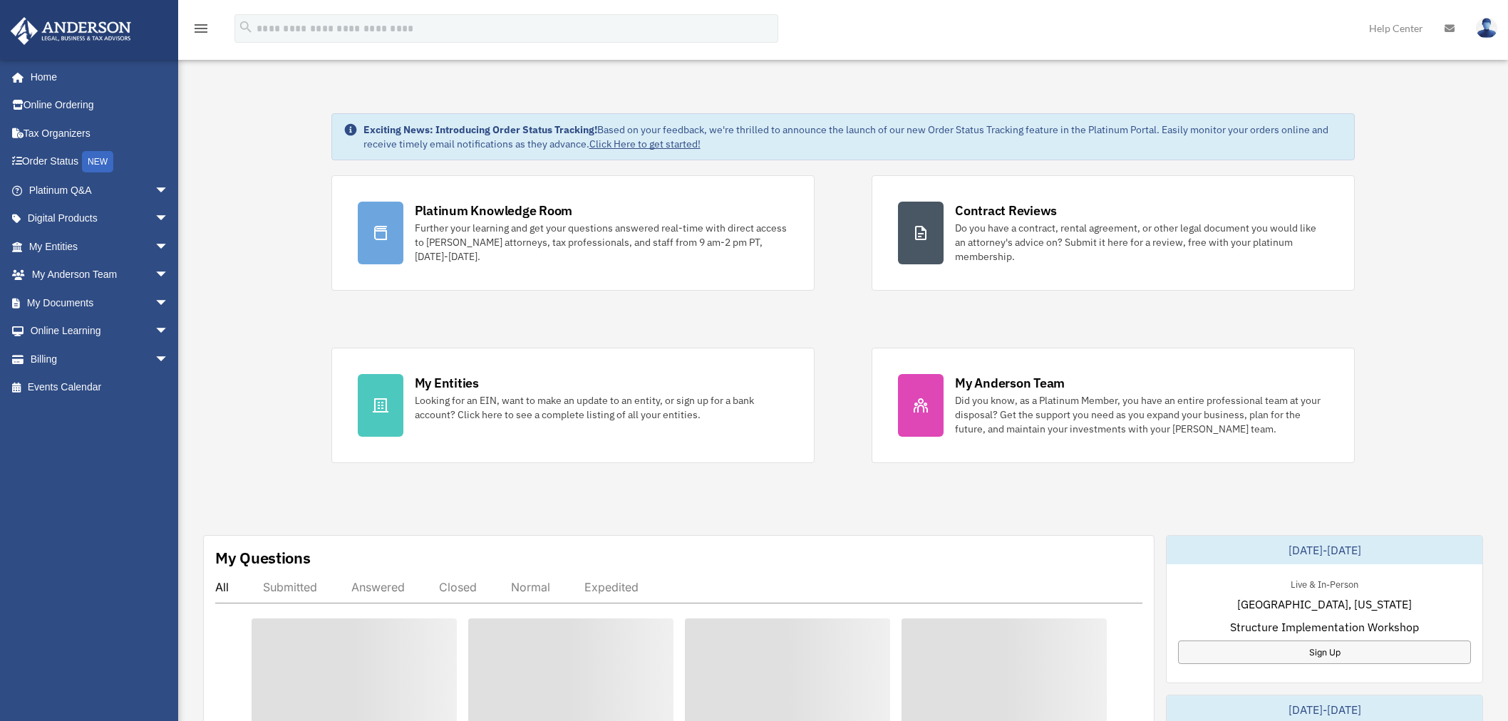 This screenshot has height=721, width=1508. Describe the element at coordinates (645, 144) in the screenshot. I see `a: Click Here to get started!` at that location.